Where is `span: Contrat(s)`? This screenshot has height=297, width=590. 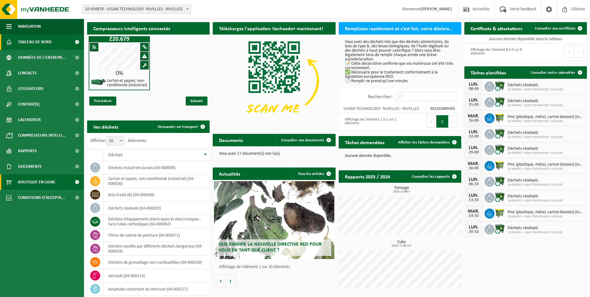 span: Contrat(s) is located at coordinates (29, 104).